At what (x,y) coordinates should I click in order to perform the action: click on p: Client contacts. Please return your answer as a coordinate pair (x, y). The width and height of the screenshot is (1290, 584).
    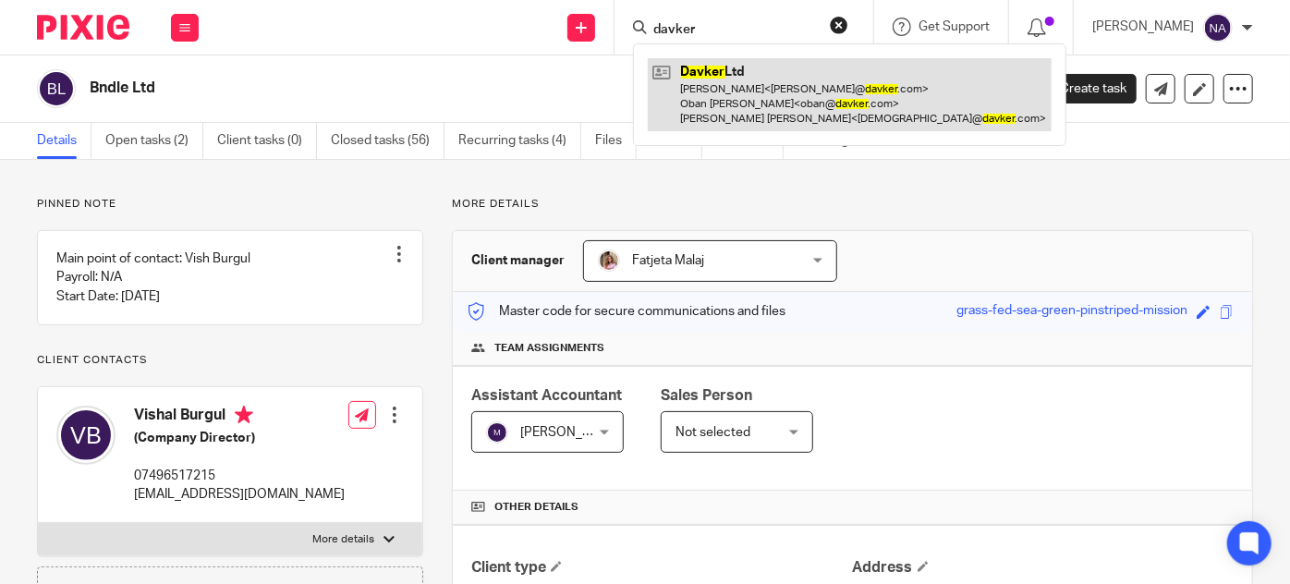
    Looking at the image, I should click on (230, 360).